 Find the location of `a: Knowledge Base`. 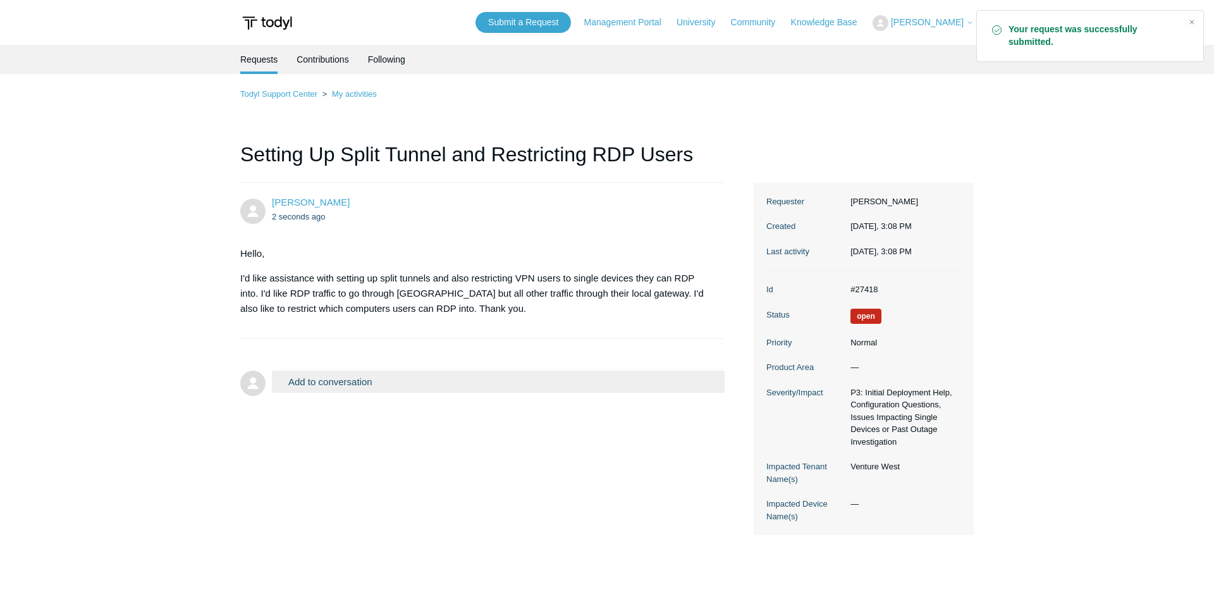

a: Knowledge Base is located at coordinates (830, 22).